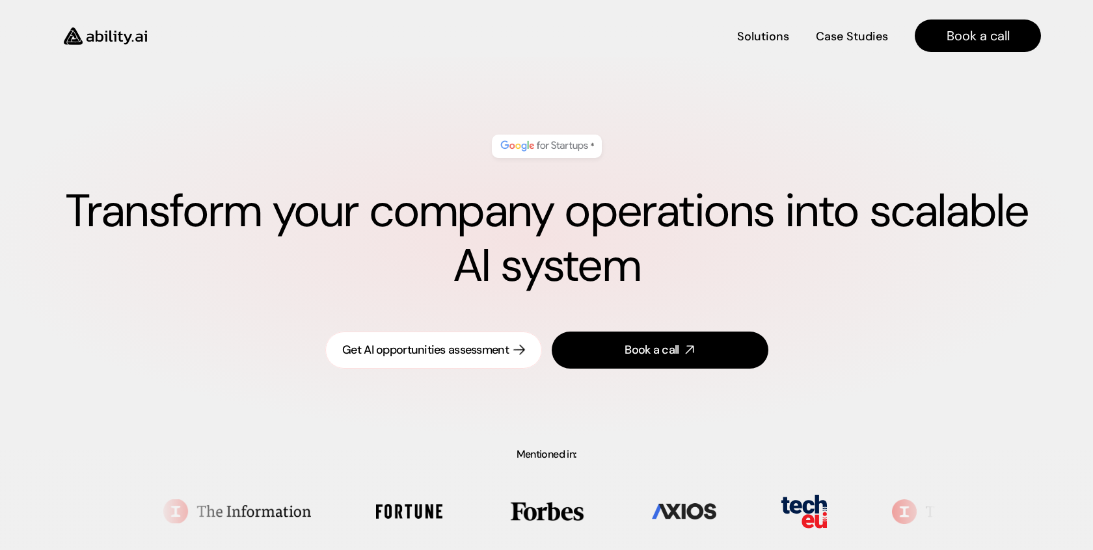  I want to click on a: Solutions, so click(763, 36).